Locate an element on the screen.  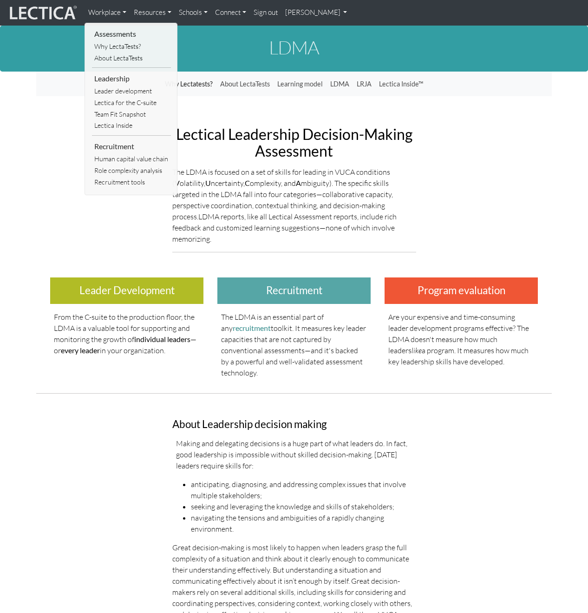
li: navigating the tensions and ambiguities of a rapidly changing environment. is located at coordinates (303, 523).